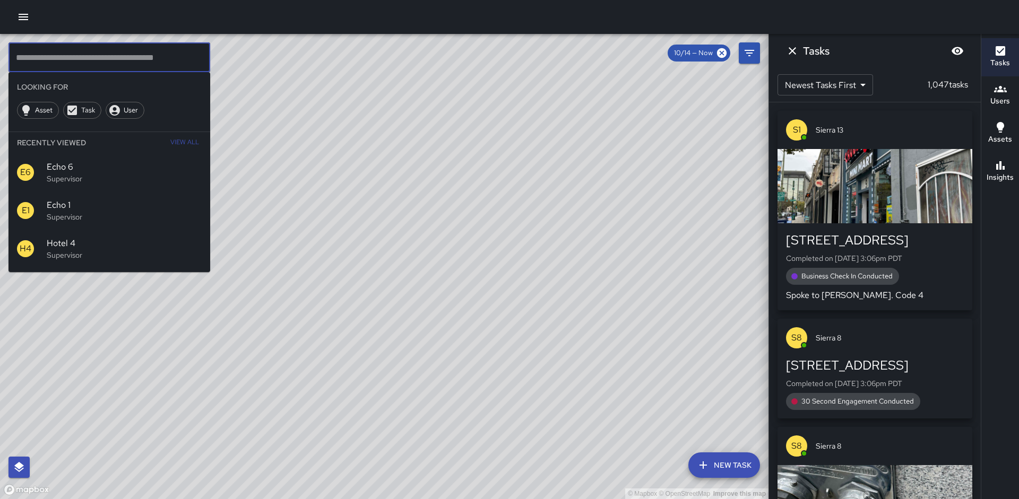  What do you see at coordinates (699, 53) in the screenshot?
I see `div: 10/14 — Now` at bounding box center [699, 53].